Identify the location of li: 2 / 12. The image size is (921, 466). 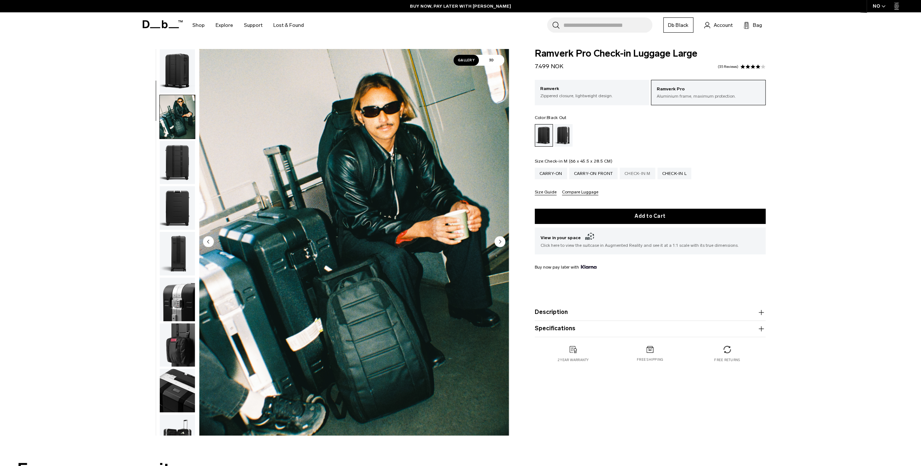
(354, 242).